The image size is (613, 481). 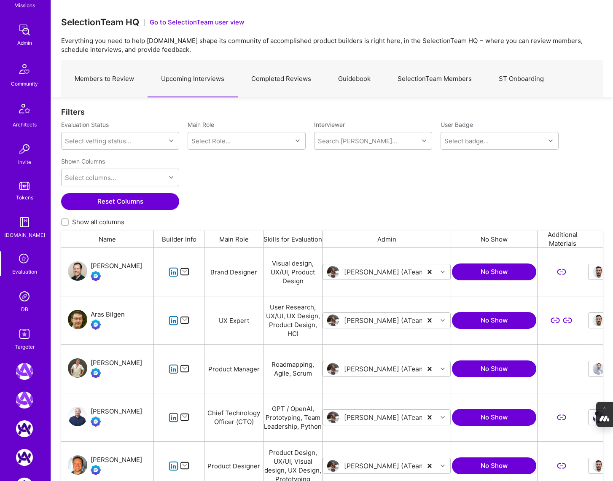 I want to click on h3: SelectionTeam HQ, so click(x=100, y=22).